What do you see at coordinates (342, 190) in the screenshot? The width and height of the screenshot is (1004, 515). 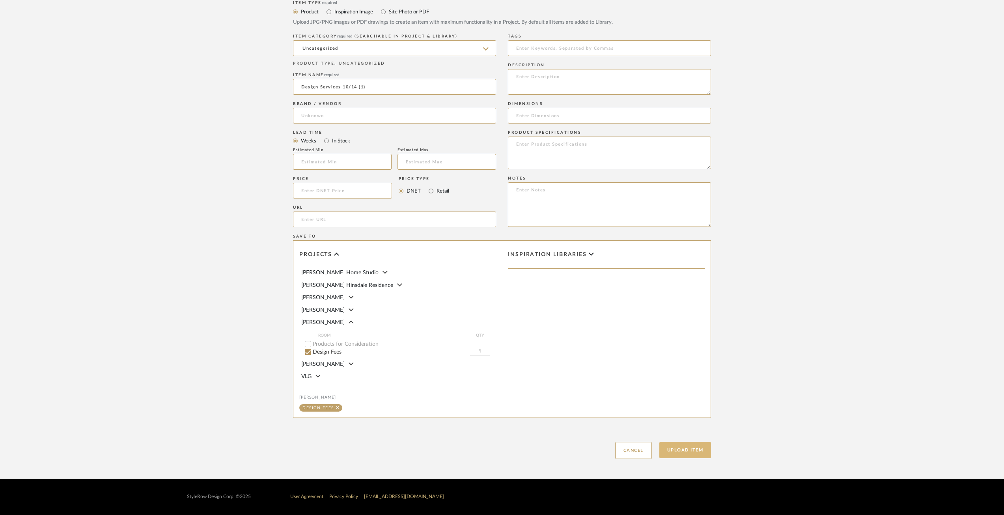 I see `input: Enter DNET Price` at bounding box center [342, 190].